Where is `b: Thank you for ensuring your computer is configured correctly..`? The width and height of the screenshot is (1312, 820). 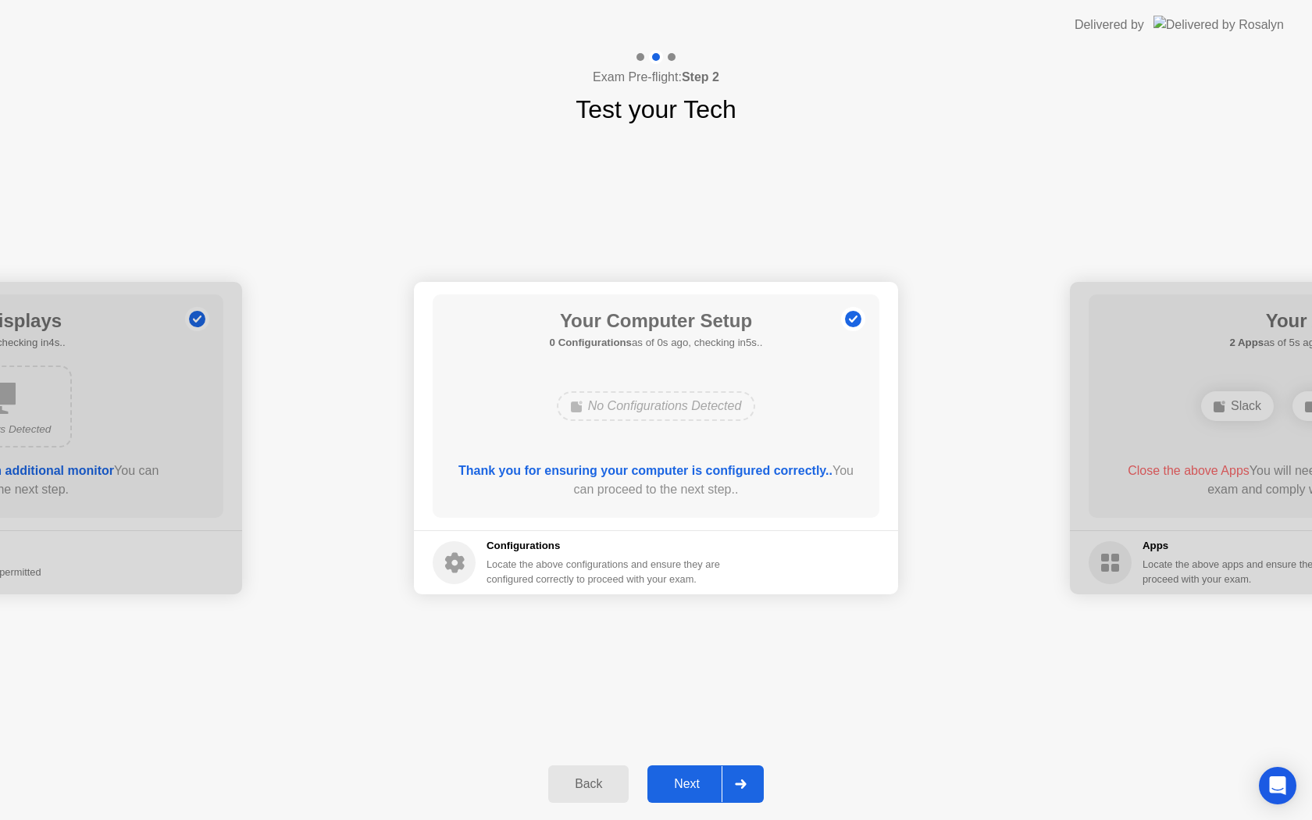 b: Thank you for ensuring your computer is configured correctly.. is located at coordinates (645, 470).